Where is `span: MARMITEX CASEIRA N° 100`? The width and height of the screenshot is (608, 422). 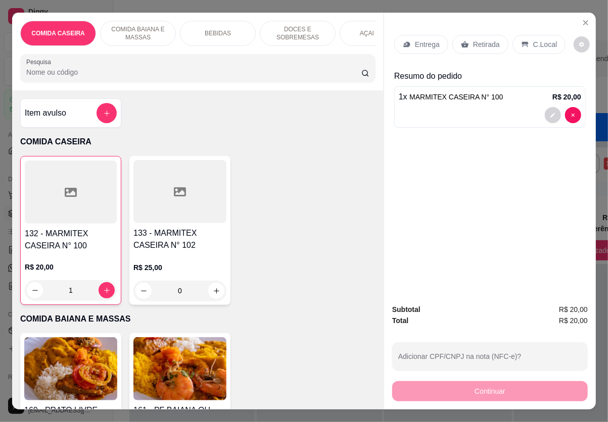 span: MARMITEX CASEIRA N° 100 is located at coordinates (456, 97).